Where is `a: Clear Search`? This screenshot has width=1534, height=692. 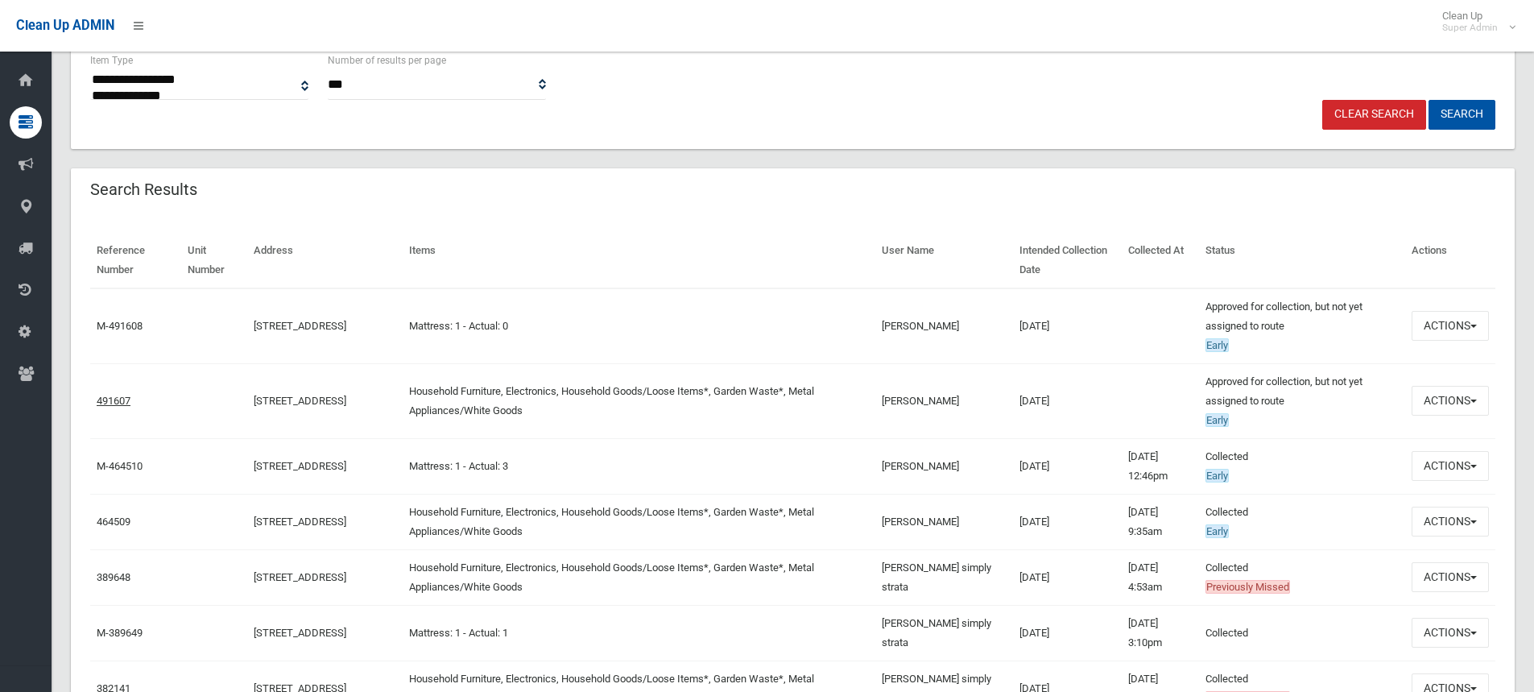 a: Clear Search is located at coordinates (1374, 114).